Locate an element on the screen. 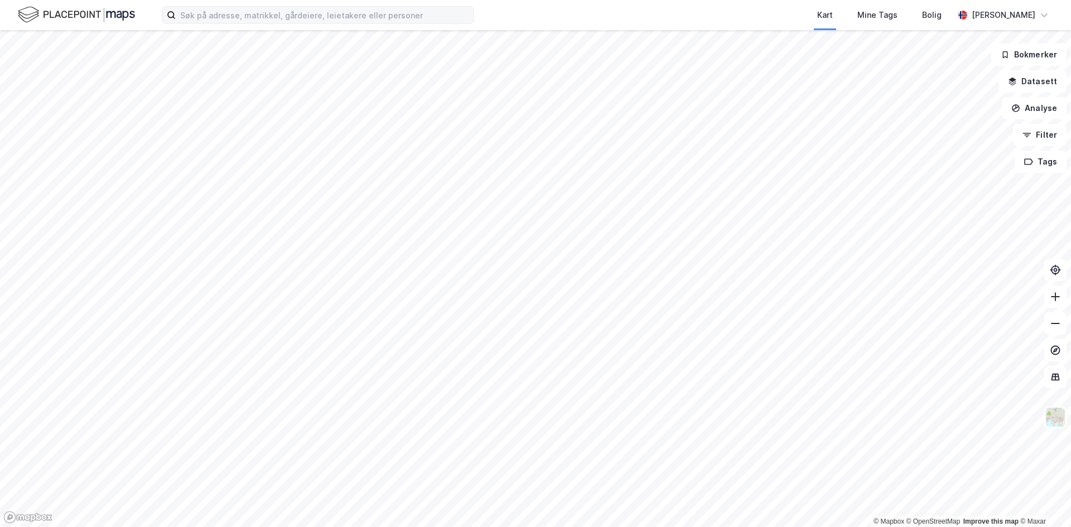 This screenshot has height=527, width=1071. input: Søk på adresse, matrikkel, gårdeiere, leietakere eller personer is located at coordinates (325, 15).